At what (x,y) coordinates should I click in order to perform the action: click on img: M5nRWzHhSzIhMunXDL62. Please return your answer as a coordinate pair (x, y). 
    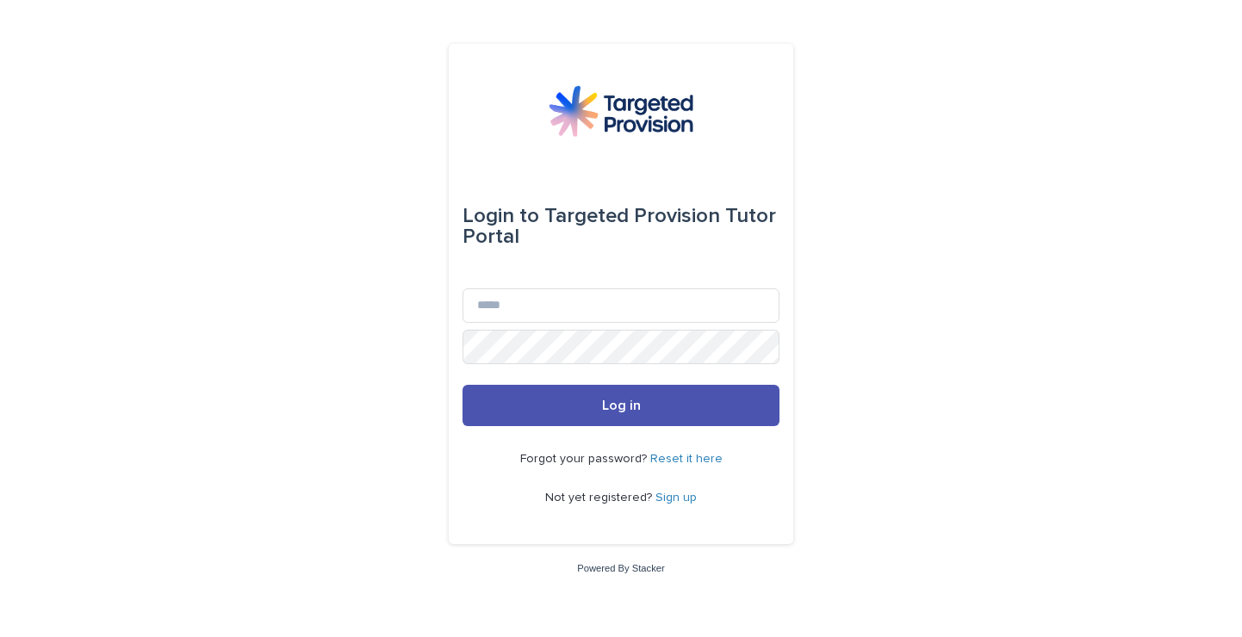
    Looking at the image, I should click on (621, 111).